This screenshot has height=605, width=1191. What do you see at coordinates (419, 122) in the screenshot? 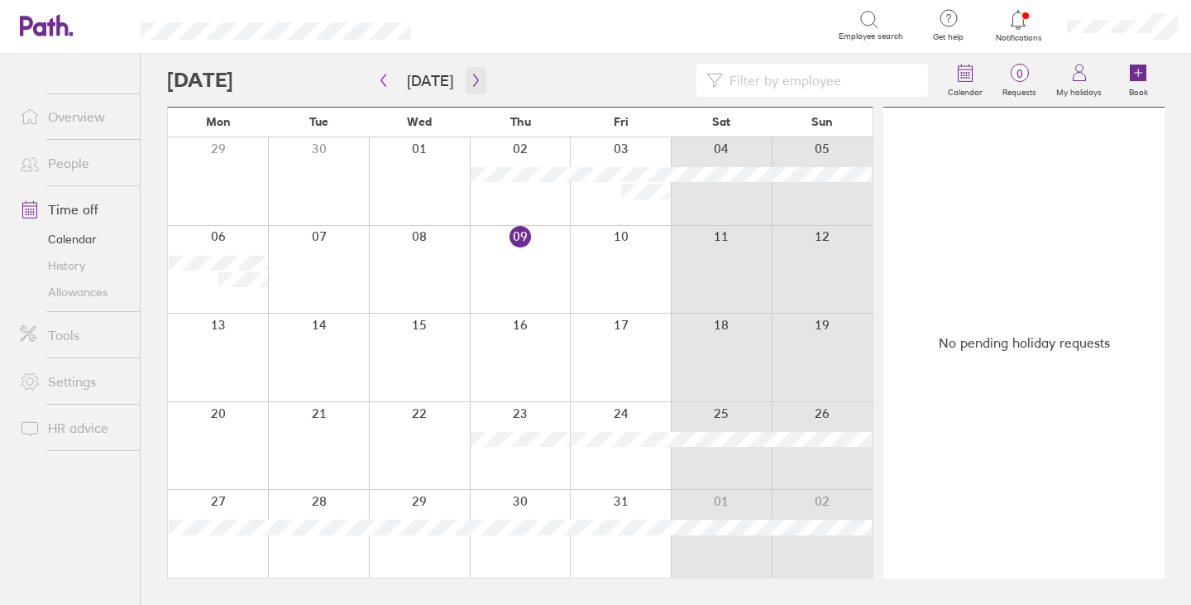
I see `span: Wed` at bounding box center [419, 122].